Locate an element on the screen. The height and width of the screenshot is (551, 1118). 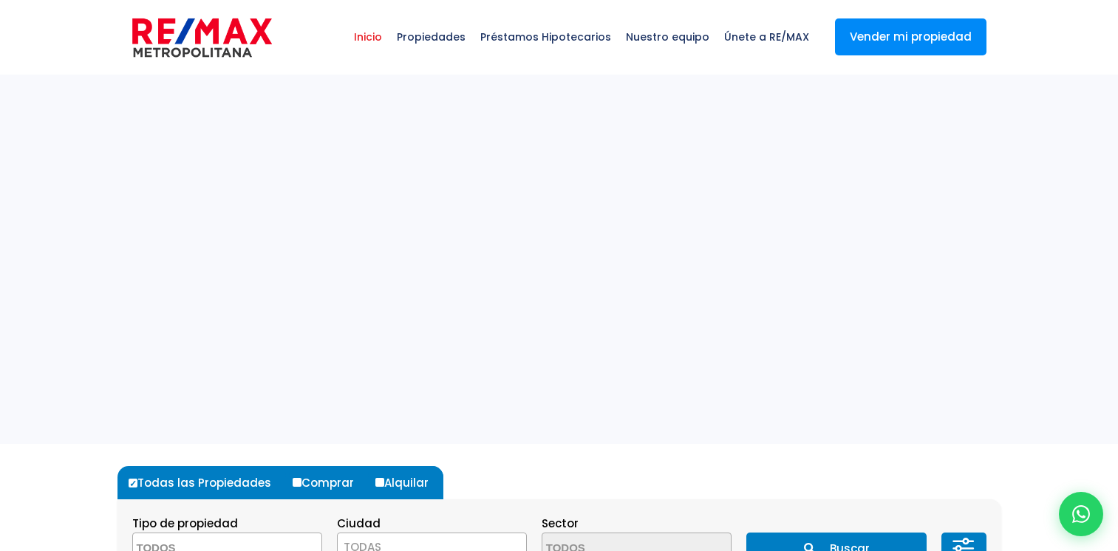
label: Comprar is located at coordinates (329, 483).